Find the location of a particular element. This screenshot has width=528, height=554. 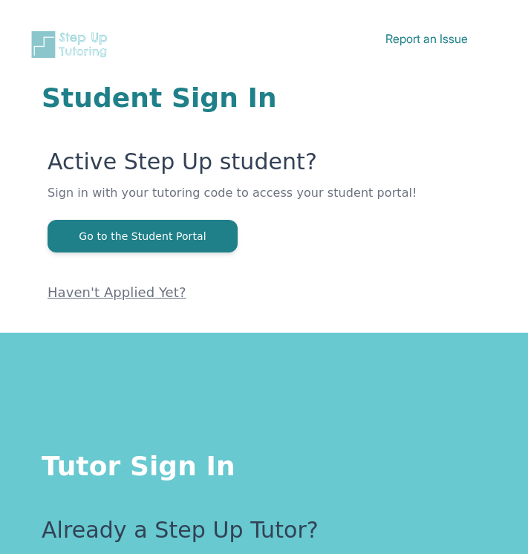

button: Go to the Student Portal is located at coordinates (142, 236).